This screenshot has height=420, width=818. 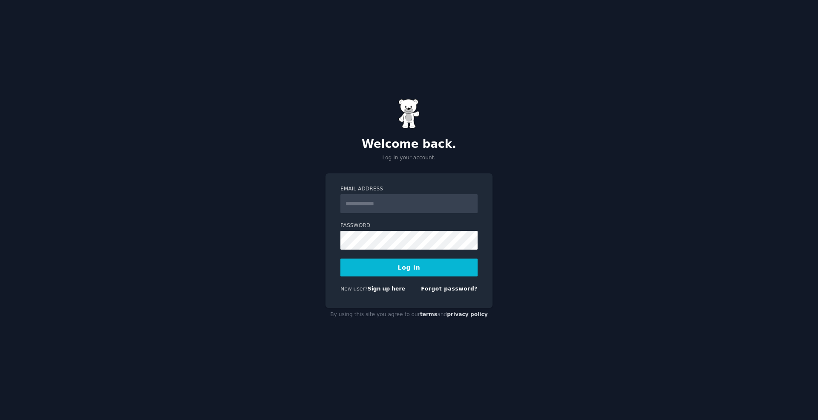 I want to click on a: Forgot password?, so click(x=449, y=289).